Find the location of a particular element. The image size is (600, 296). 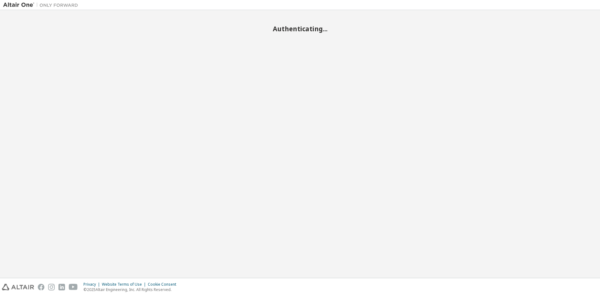

img: instagram.svg is located at coordinates (51, 287).